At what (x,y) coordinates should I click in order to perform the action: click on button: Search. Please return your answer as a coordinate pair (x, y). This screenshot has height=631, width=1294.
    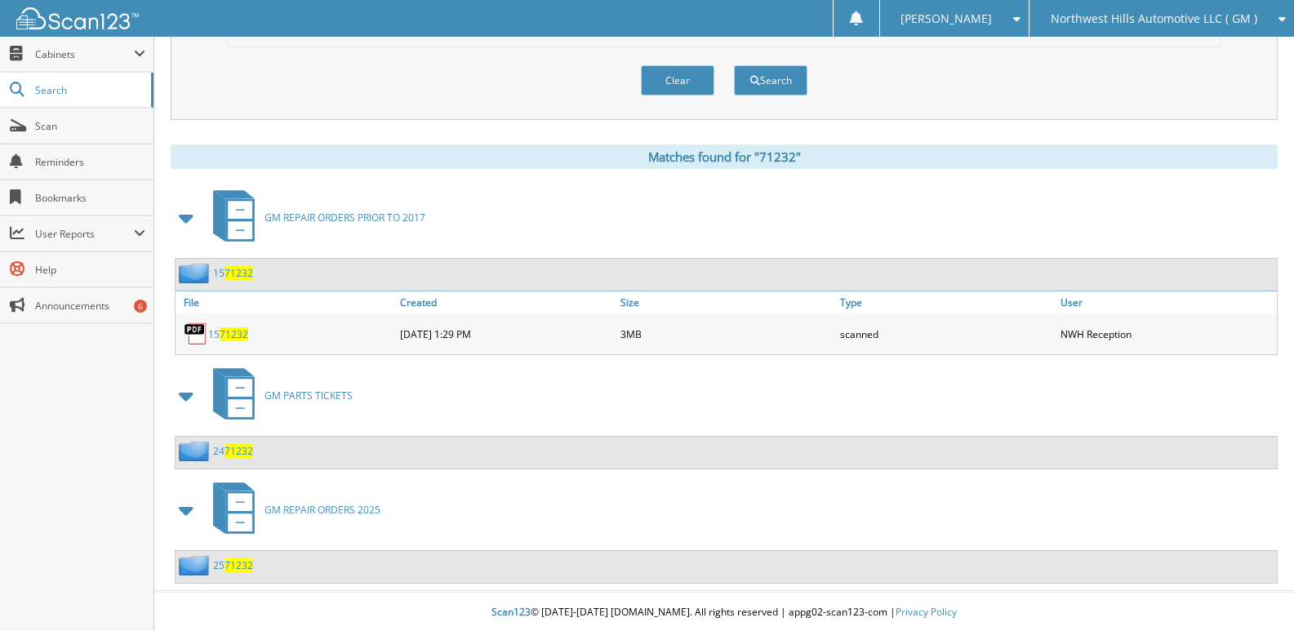
    Looking at the image, I should click on (770, 80).